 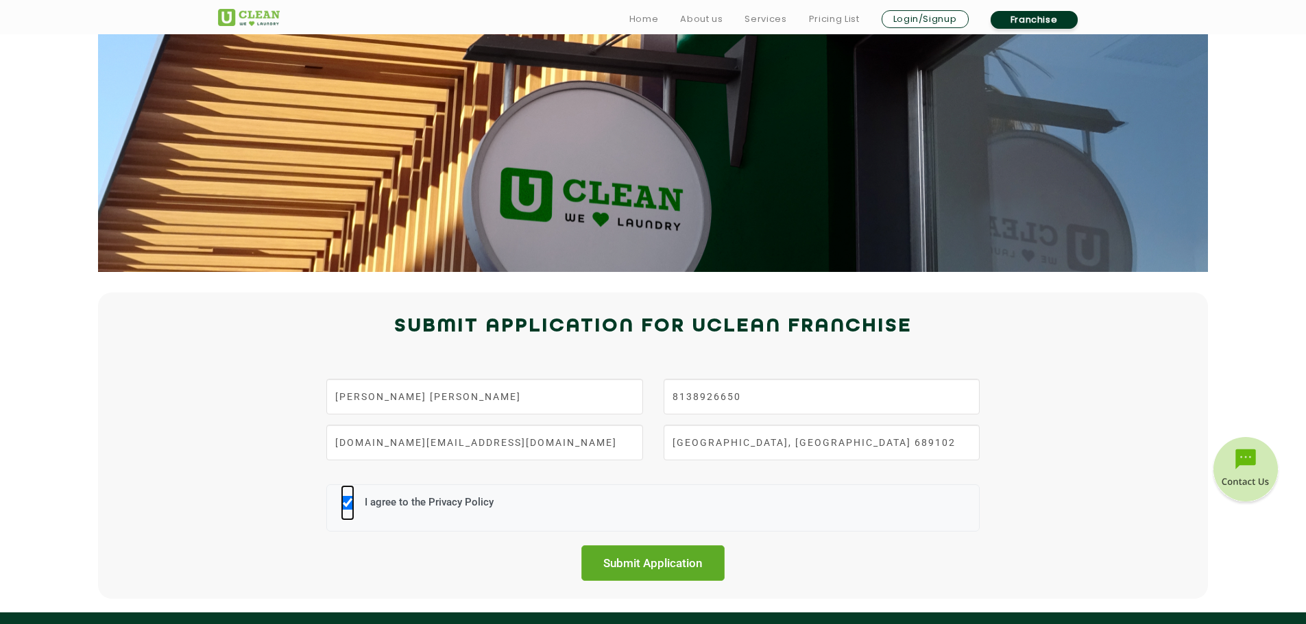 I want to click on img: contact-btn, so click(x=1245, y=471).